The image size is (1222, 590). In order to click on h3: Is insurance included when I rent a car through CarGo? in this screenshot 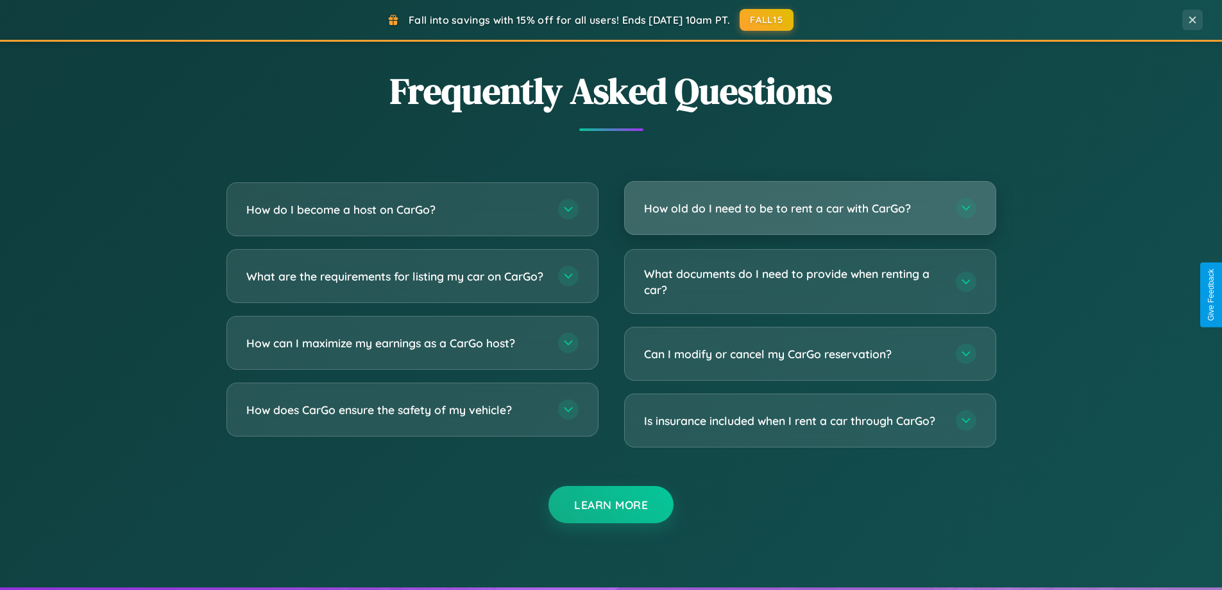, I will do `click(794, 420)`.